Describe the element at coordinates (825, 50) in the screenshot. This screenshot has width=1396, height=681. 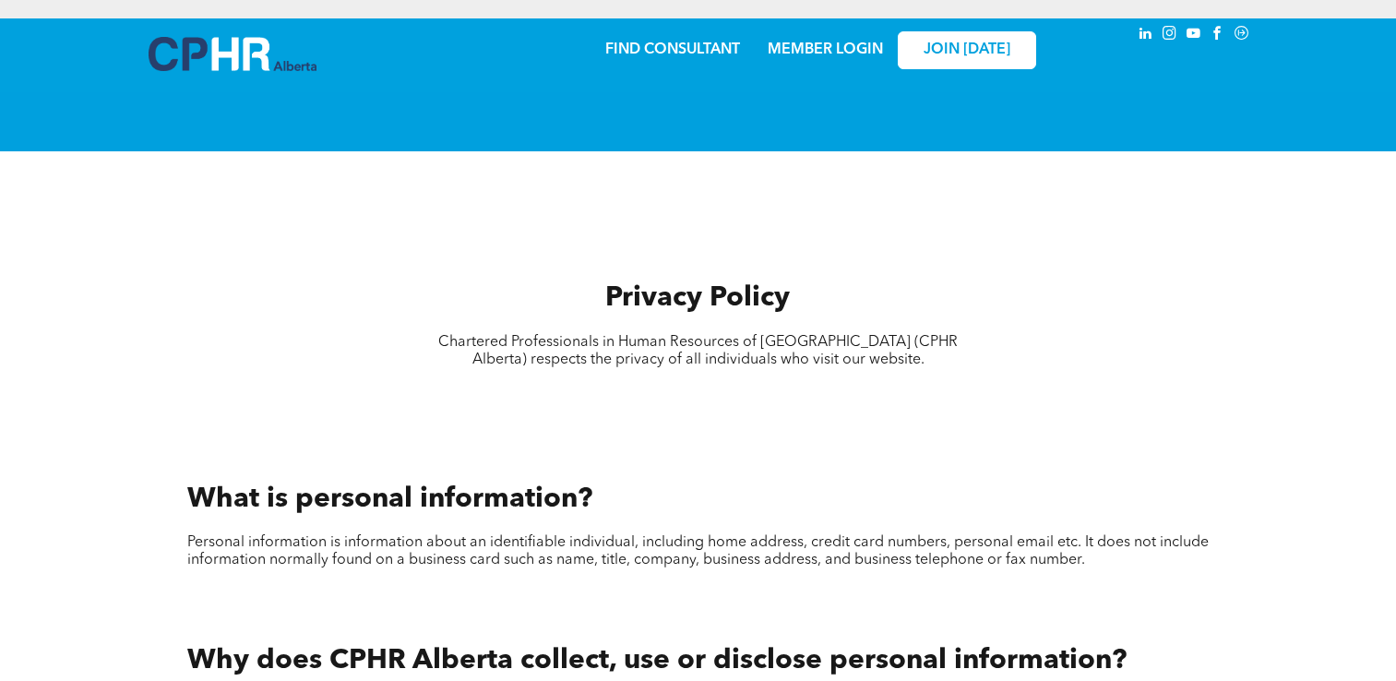
I see `a: MEMBER LOGIN` at that location.